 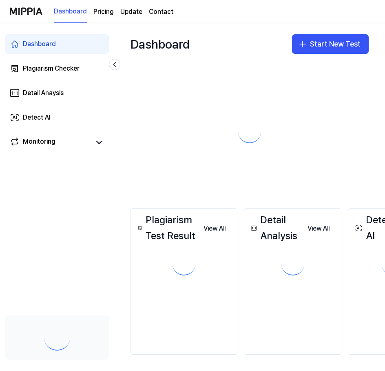 What do you see at coordinates (161, 12) in the screenshot?
I see `a: Contact` at bounding box center [161, 12].